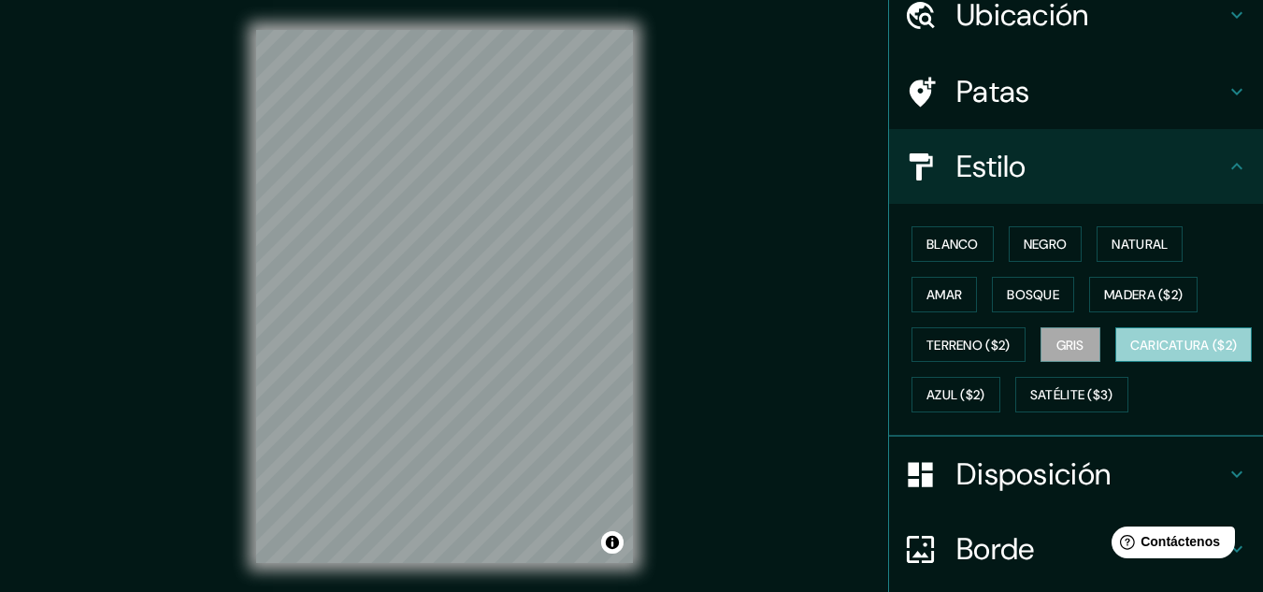 Image resolution: width=1263 pixels, height=592 pixels. I want to click on button: Terreno ($2), so click(969, 345).